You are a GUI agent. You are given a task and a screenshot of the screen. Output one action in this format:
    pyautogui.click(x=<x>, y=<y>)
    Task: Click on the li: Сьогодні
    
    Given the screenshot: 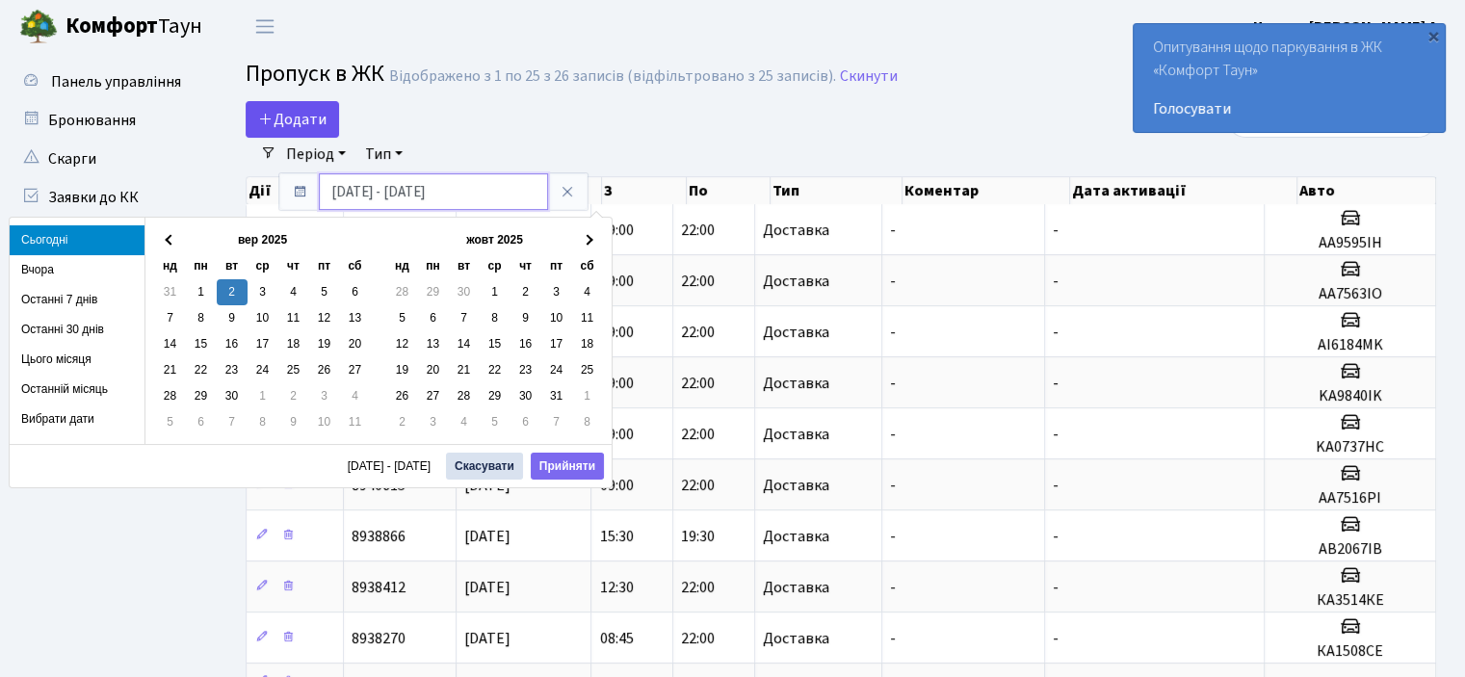 What is the action you would take?
    pyautogui.click(x=77, y=240)
    